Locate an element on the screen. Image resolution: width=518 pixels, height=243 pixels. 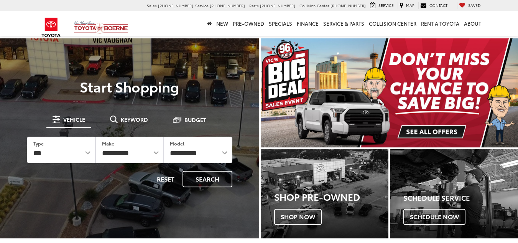
a: Finance is located at coordinates (307, 23).